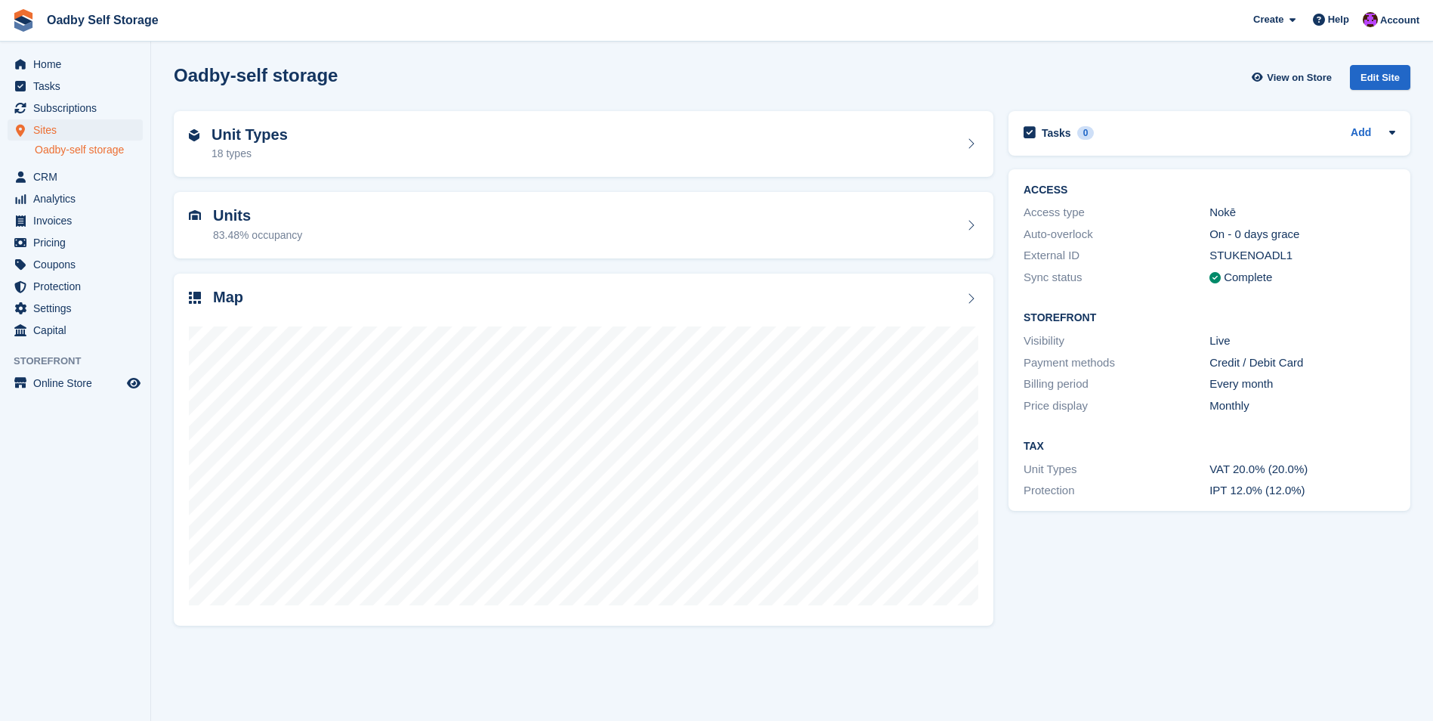  What do you see at coordinates (79, 330) in the screenshot?
I see `span: Capital` at bounding box center [79, 330].